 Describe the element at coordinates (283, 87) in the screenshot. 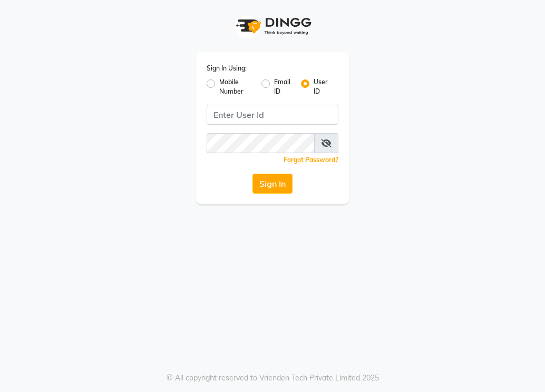

I see `label: Email ID` at that location.